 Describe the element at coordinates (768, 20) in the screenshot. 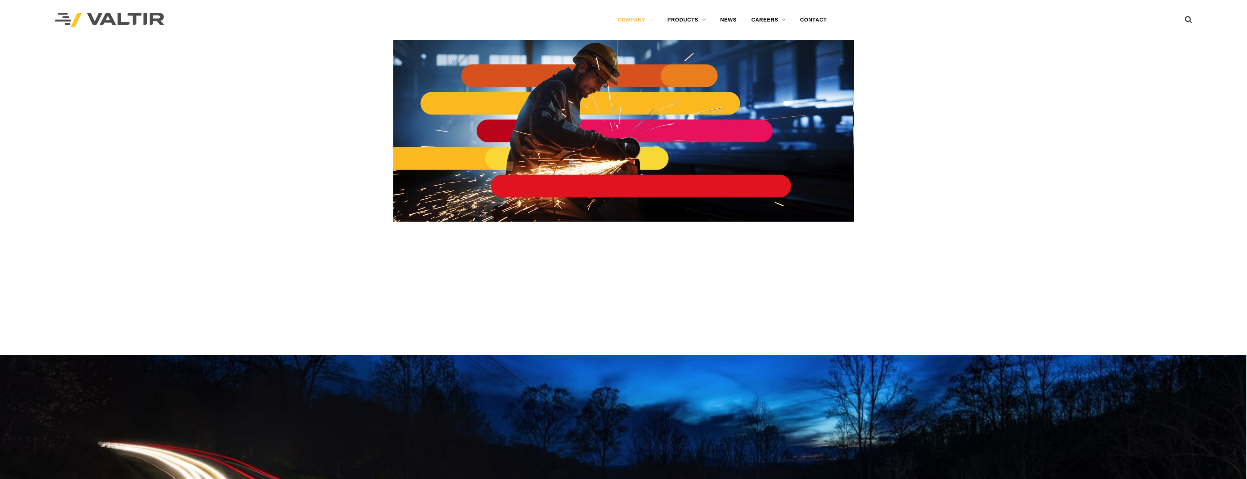

I see `a: CAREERS` at that location.